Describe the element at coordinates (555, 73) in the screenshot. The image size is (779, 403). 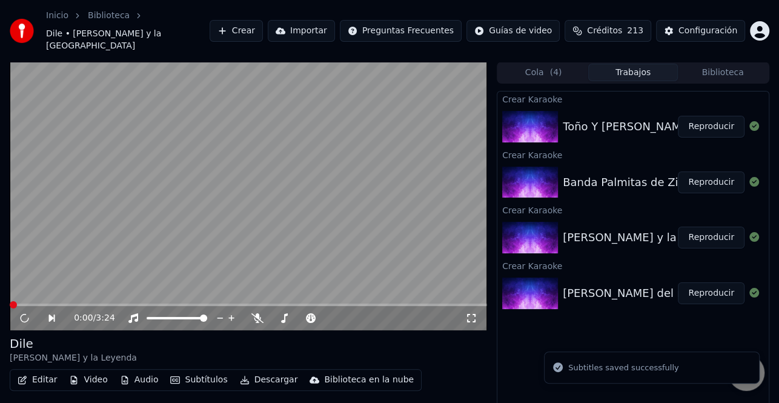
I see `span: ( 4 )` at that location.